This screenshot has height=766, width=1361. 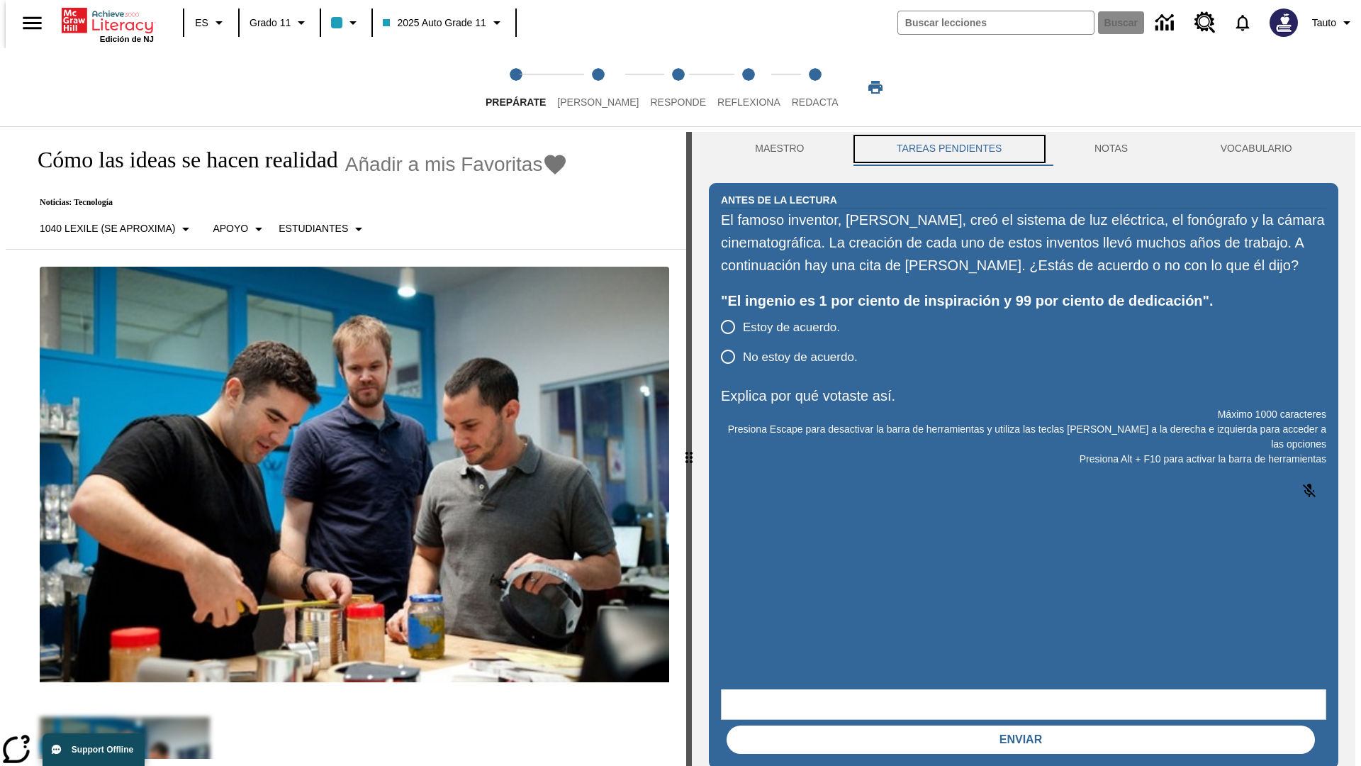 What do you see at coordinates (102, 749) in the screenshot?
I see `span: Support Offline` at bounding box center [102, 749].